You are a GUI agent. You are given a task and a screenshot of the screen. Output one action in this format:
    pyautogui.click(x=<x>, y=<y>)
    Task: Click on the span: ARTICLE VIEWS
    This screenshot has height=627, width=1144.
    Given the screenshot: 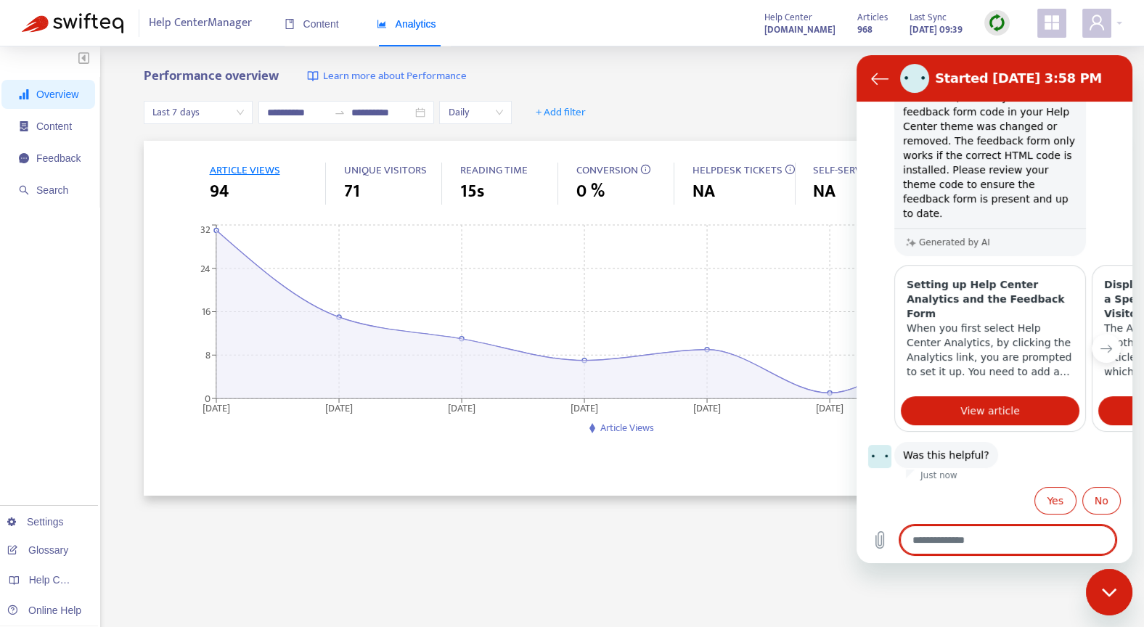 What is the action you would take?
    pyautogui.click(x=244, y=170)
    